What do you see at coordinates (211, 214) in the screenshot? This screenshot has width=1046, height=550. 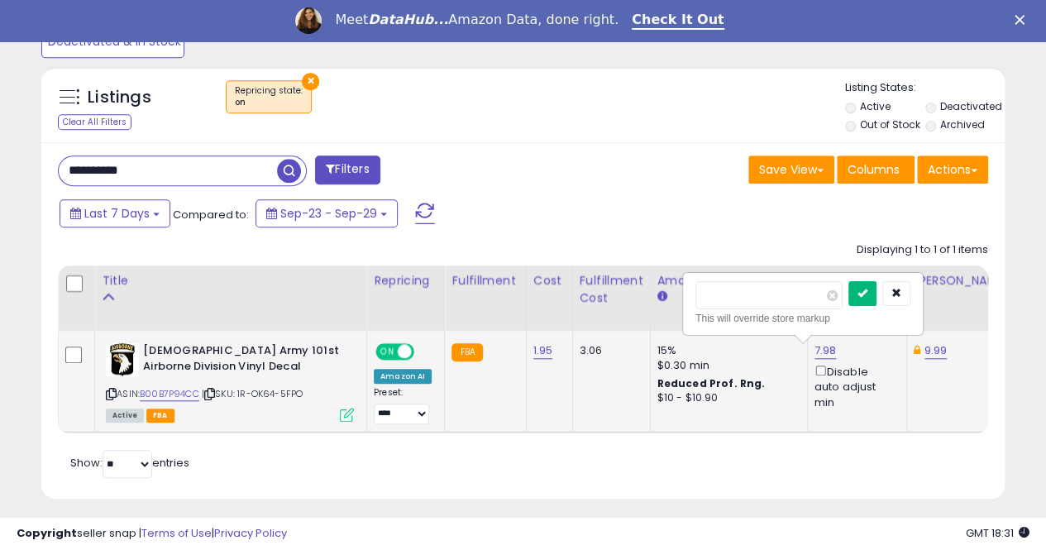 I see `span: Compared to:` at bounding box center [211, 214].